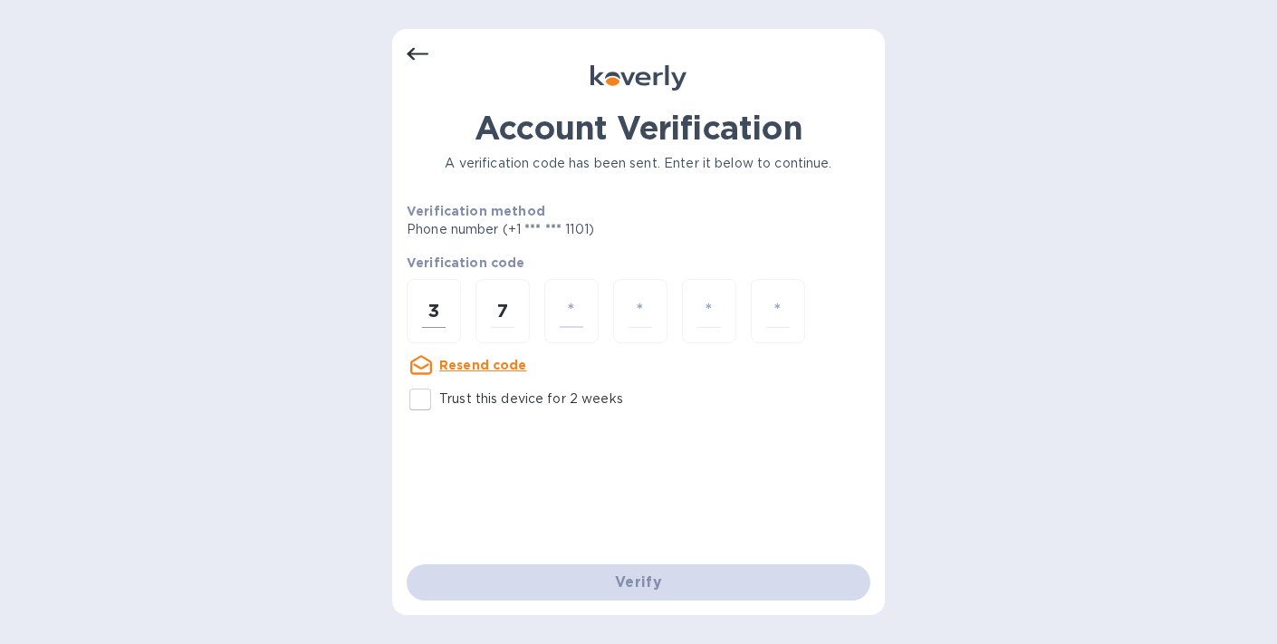  I want to click on p: A verification code has been sent. Enter it below to continue., so click(639, 163).